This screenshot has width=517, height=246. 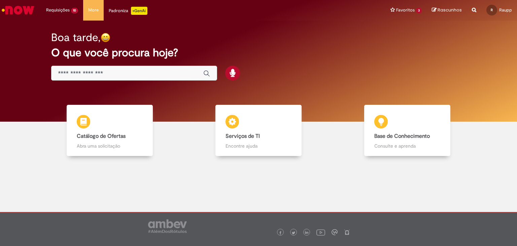 I want to click on a: Serviços de TI Encontre ajuda, so click(x=259, y=130).